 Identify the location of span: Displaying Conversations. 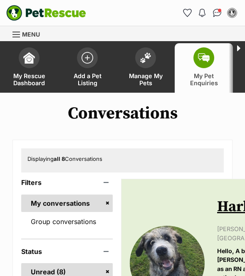
(65, 159).